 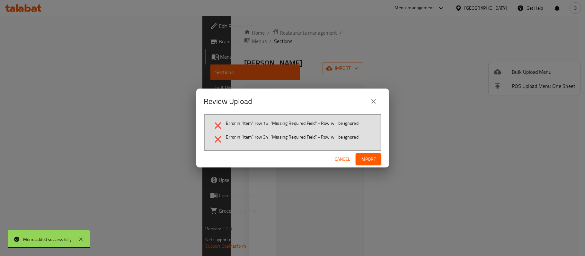 I want to click on button: Import, so click(x=368, y=159).